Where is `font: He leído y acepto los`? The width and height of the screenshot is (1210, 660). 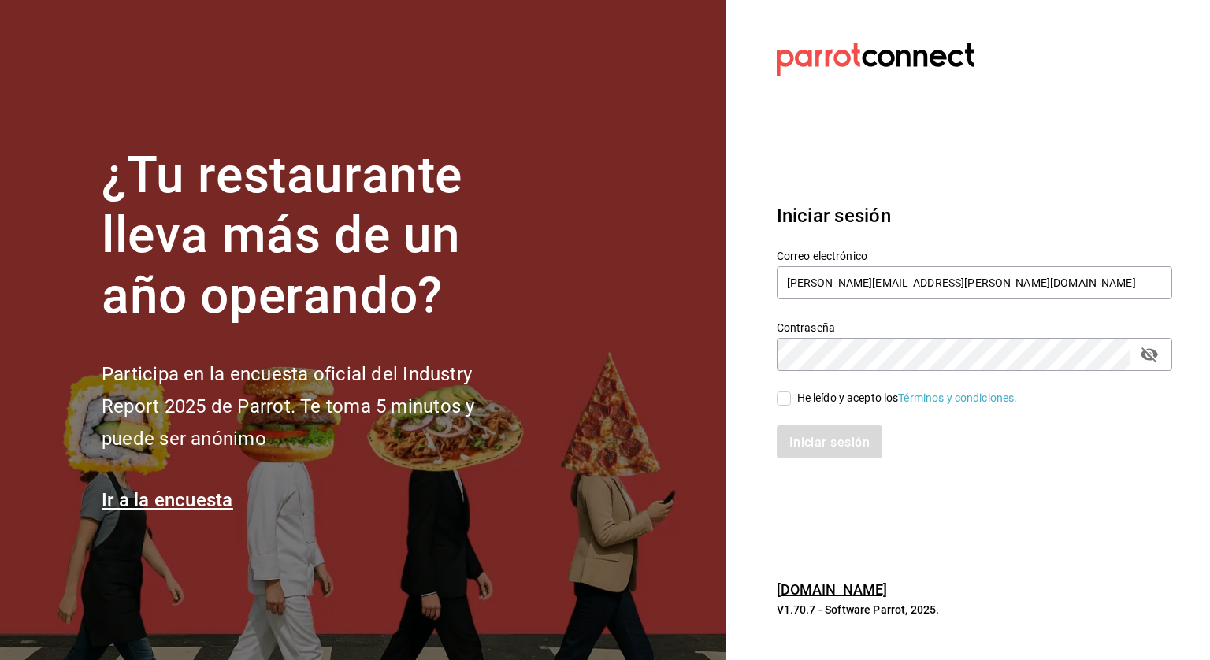
font: He leído y acepto los is located at coordinates (848, 398).